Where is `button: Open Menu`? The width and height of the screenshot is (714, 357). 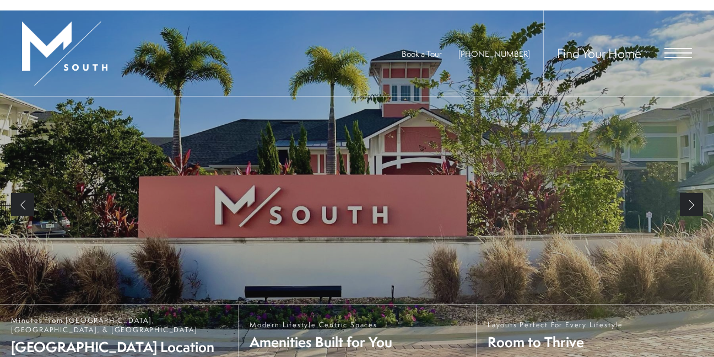
button: Open Menu is located at coordinates (678, 53).